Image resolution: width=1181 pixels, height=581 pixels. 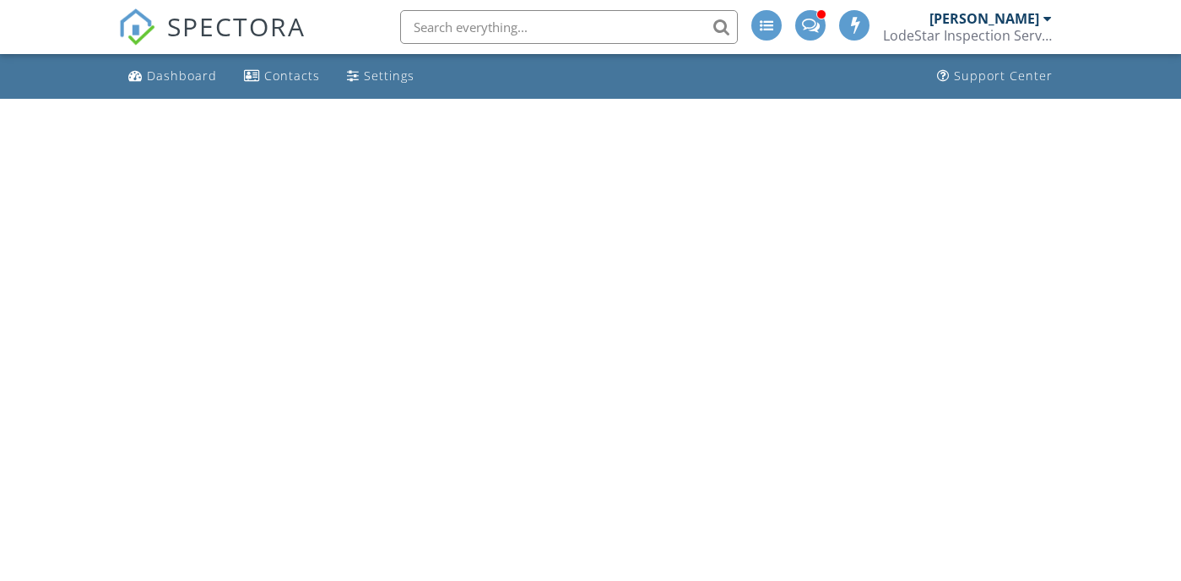 What do you see at coordinates (1002, 75) in the screenshot?
I see `div: Support Center` at bounding box center [1002, 75].